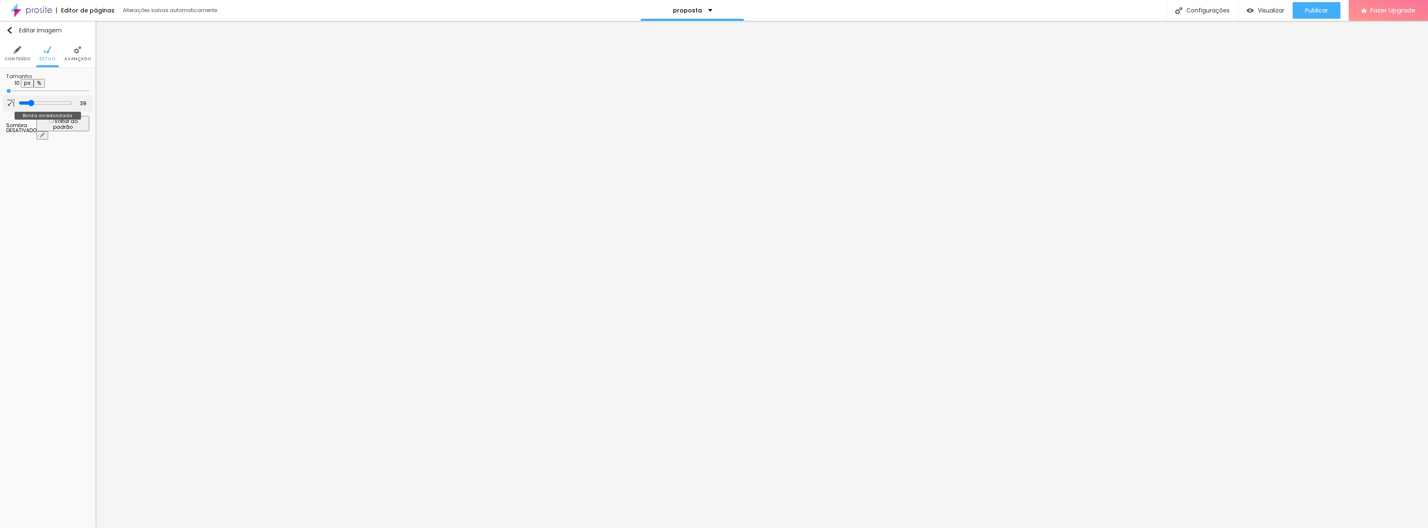 This screenshot has height=528, width=1428. I want to click on button: Publicar, so click(1317, 10).